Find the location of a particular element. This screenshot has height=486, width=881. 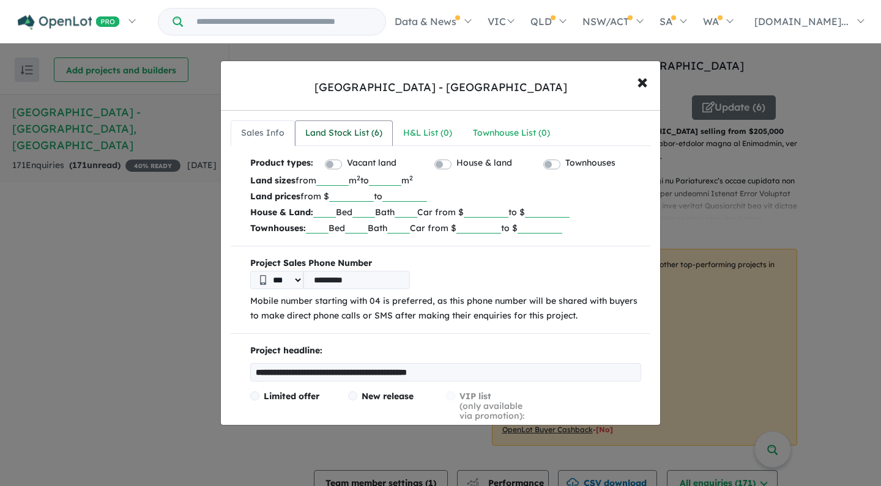

div: Land Stock List ( 6 ) is located at coordinates (344, 133).